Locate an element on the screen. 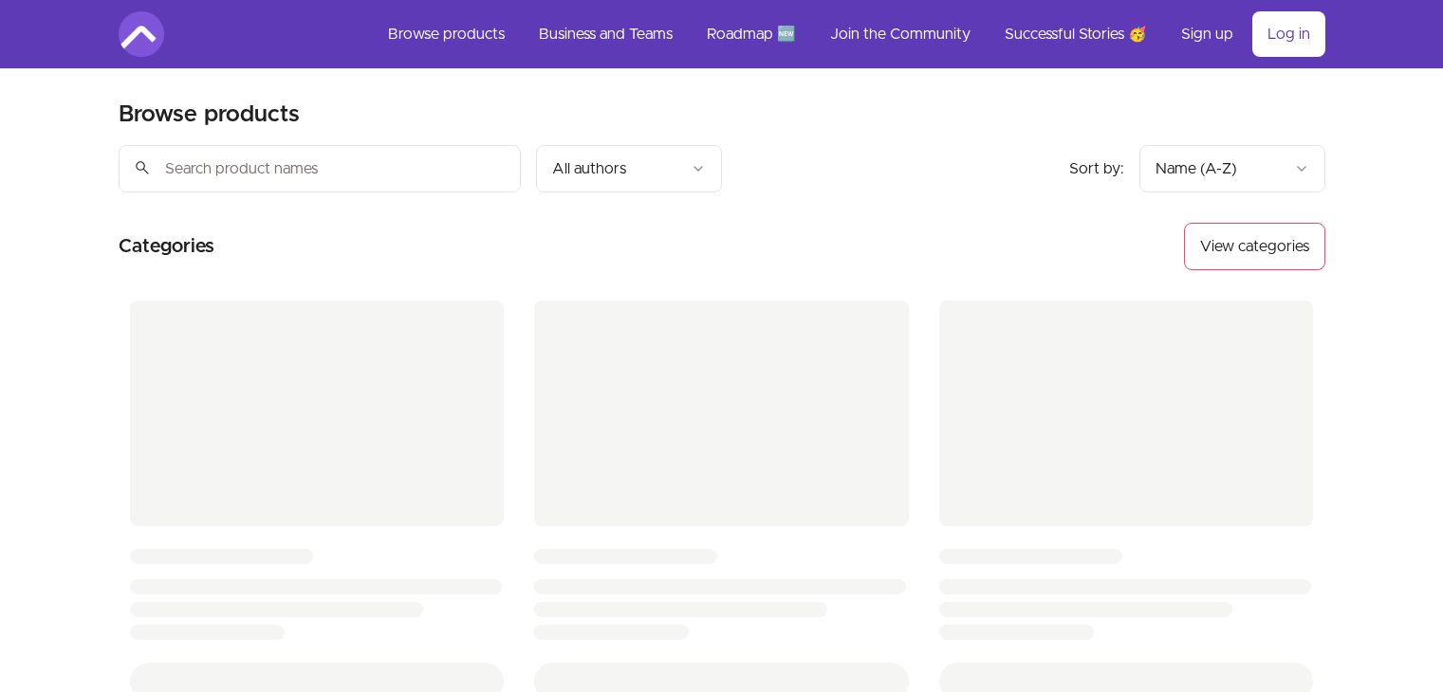 The image size is (1443, 692). a: Browse products is located at coordinates (446, 34).